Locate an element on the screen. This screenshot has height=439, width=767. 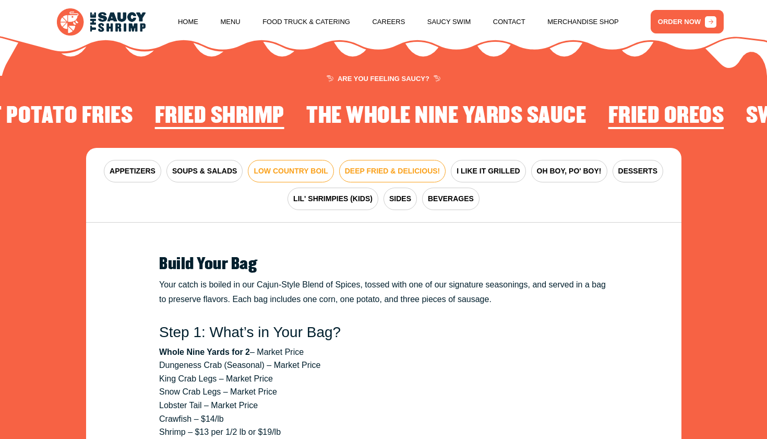
span: ARE YOU FEELING SAUCY? is located at coordinates (384, 78).